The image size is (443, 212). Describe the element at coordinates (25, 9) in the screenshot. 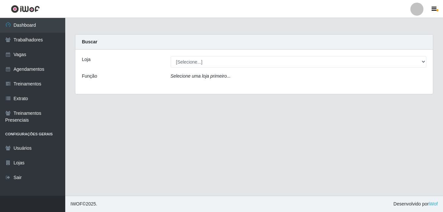

I see `img: CoreUI Logo` at that location.